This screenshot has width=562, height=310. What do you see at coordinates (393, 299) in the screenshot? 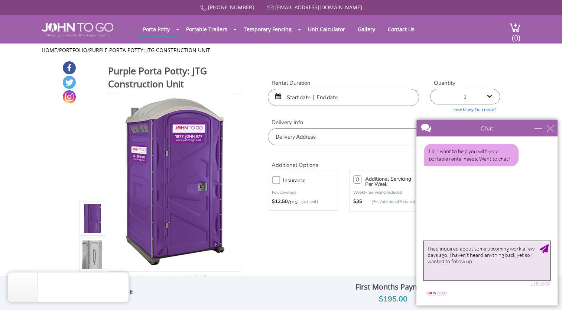
I see `div: $195.00` at bounding box center [393, 299].